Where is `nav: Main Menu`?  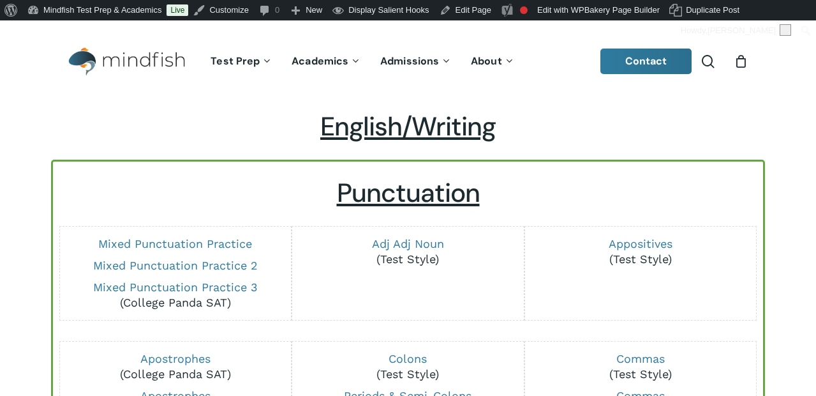 nav: Main Menu is located at coordinates (362, 61).